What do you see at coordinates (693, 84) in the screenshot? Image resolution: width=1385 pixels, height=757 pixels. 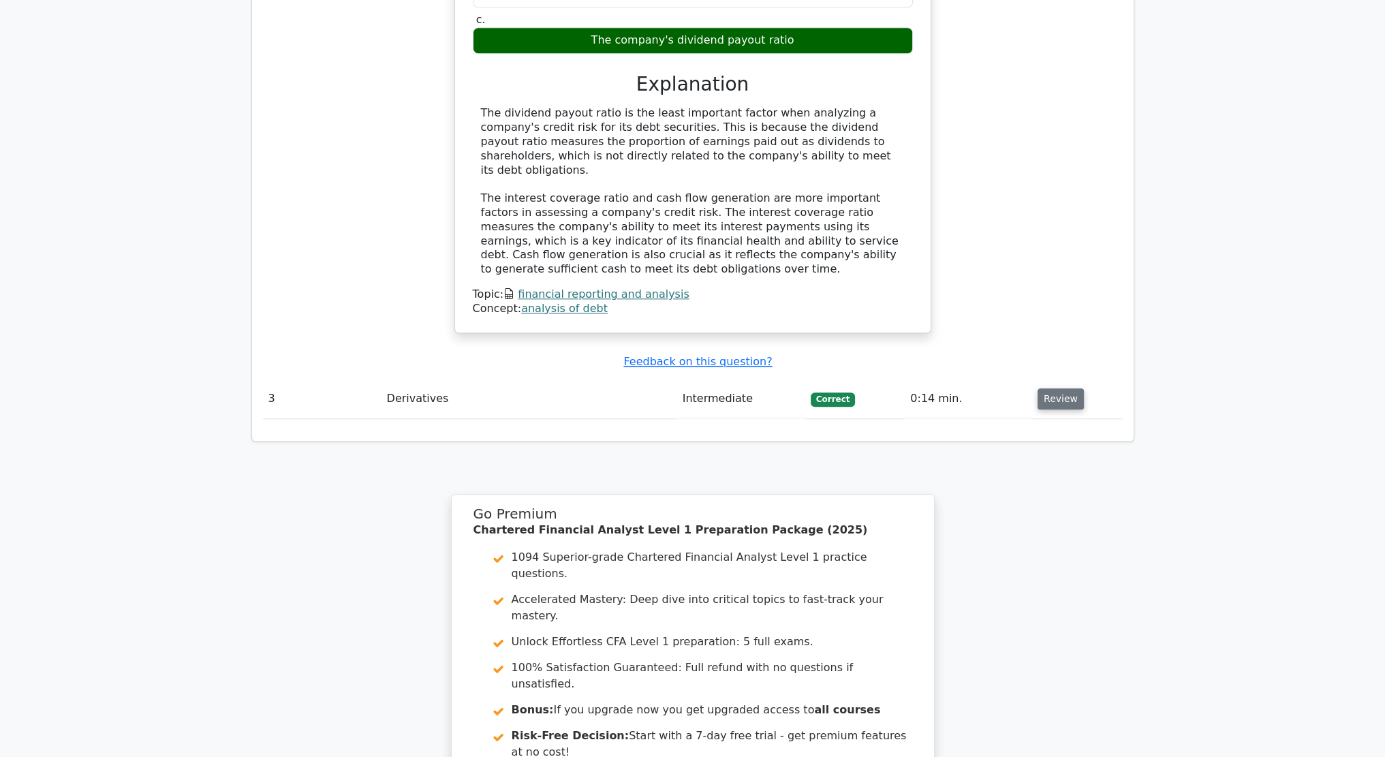 I see `h3: Explanation` at bounding box center [693, 84].